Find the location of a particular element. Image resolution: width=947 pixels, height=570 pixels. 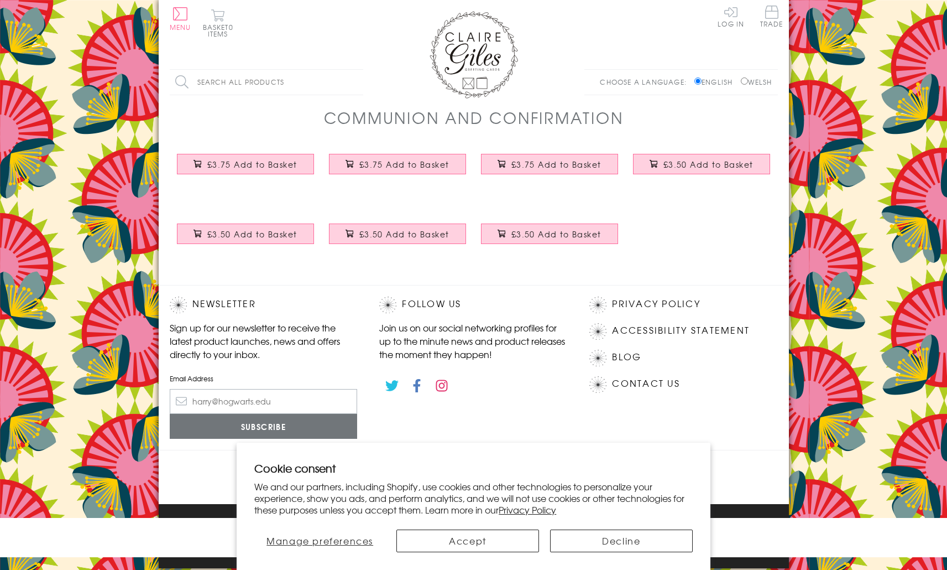

a: First Holy Communion Card, Blue Cross, Embellished with a shiny padded star £3.50 Add to Basket is located at coordinates (398, 239).